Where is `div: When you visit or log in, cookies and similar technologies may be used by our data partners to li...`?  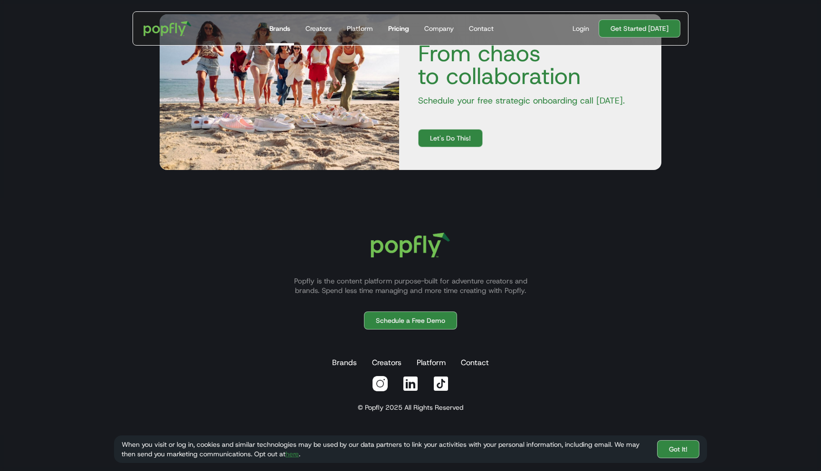
div: When you visit or log in, cookies and similar technologies may be used by our data partners to li... is located at coordinates (385, 450).